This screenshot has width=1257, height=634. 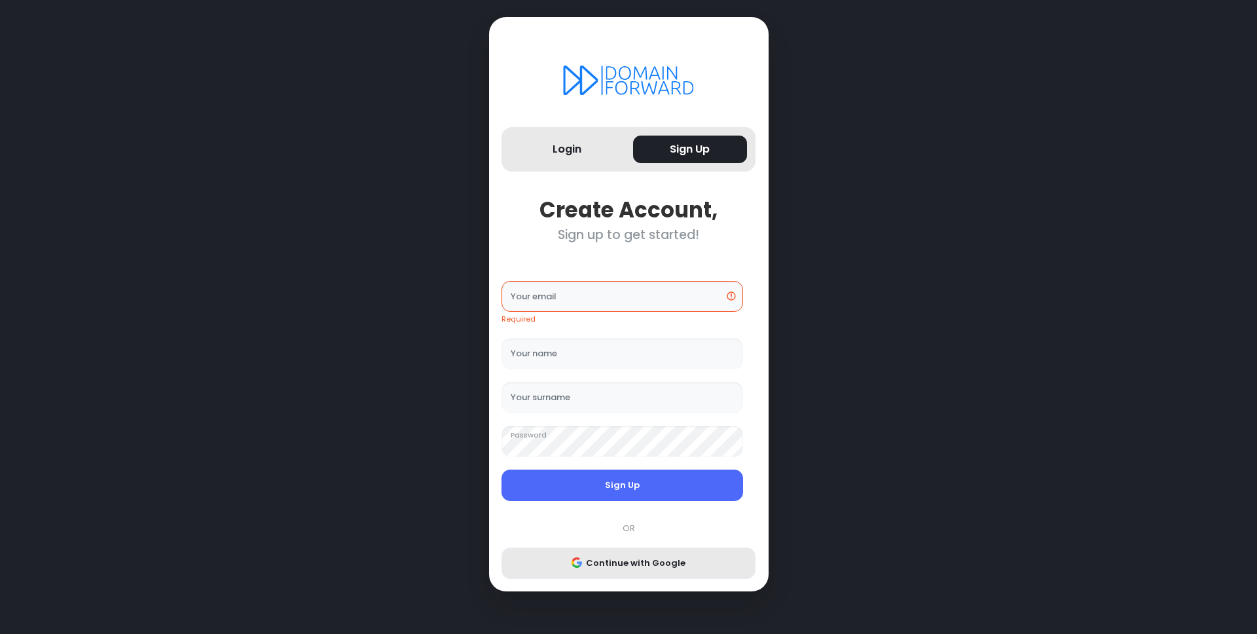 I want to click on div: OR, so click(x=629, y=528).